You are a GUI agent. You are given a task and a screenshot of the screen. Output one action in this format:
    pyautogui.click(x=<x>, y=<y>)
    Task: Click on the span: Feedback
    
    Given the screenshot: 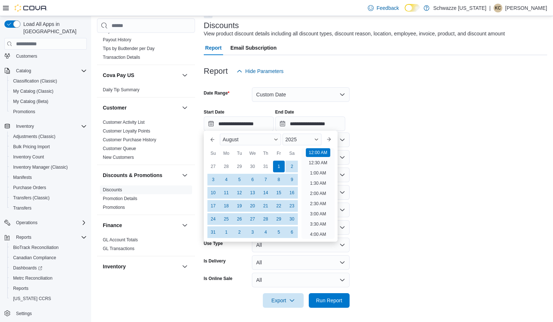 What is the action you would take?
    pyautogui.click(x=388, y=8)
    